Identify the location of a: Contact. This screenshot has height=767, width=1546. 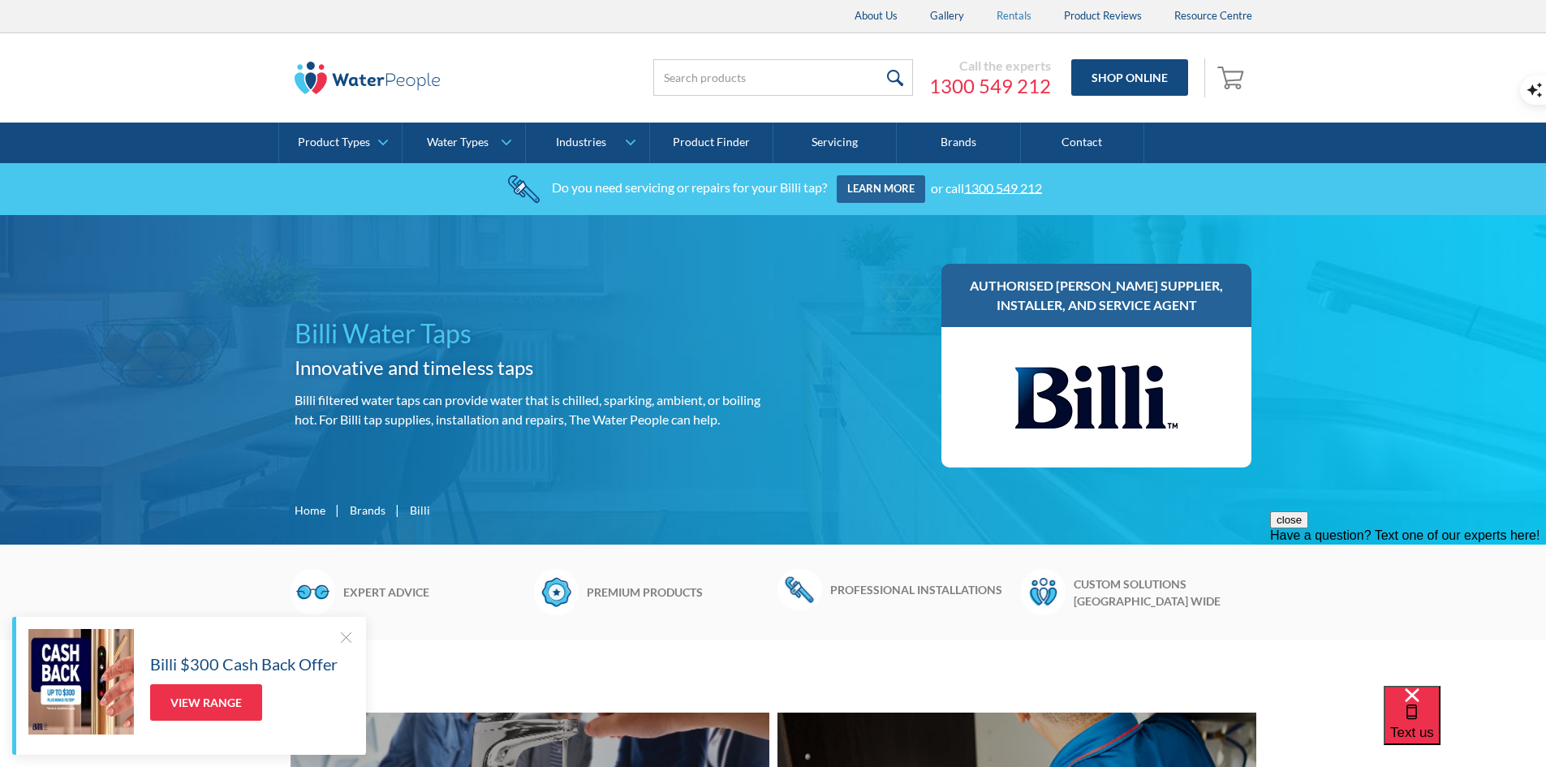
(1083, 143).